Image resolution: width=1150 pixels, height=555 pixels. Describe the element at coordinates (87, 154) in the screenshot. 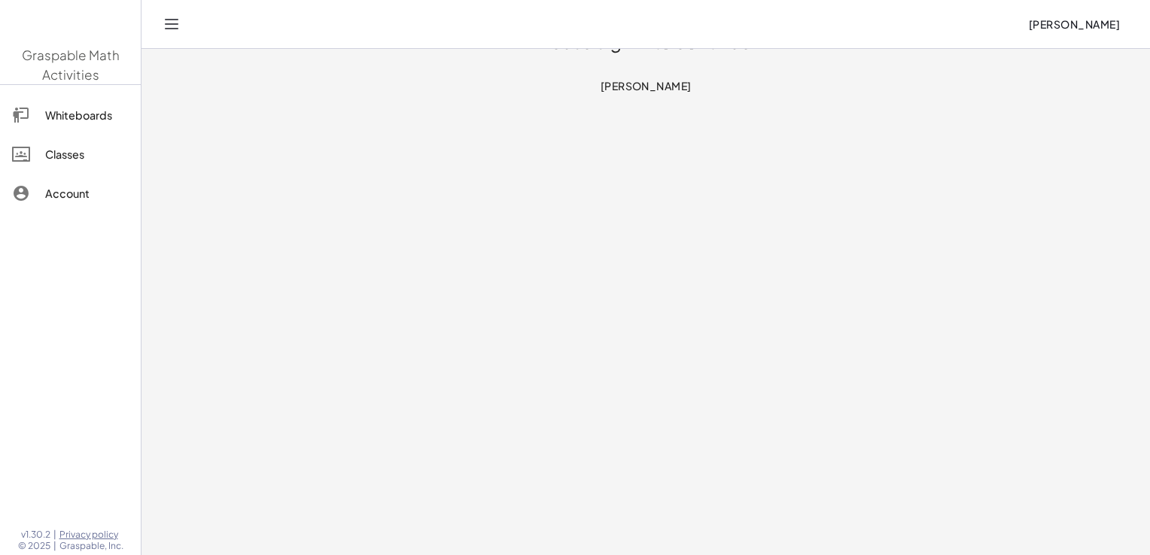

I see `div: Classes` at that location.